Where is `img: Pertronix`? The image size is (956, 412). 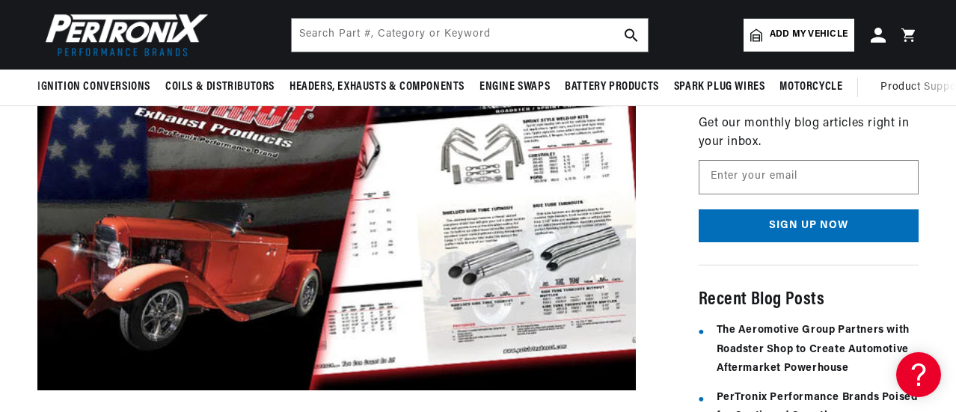
img: Pertronix is located at coordinates (123, 34).